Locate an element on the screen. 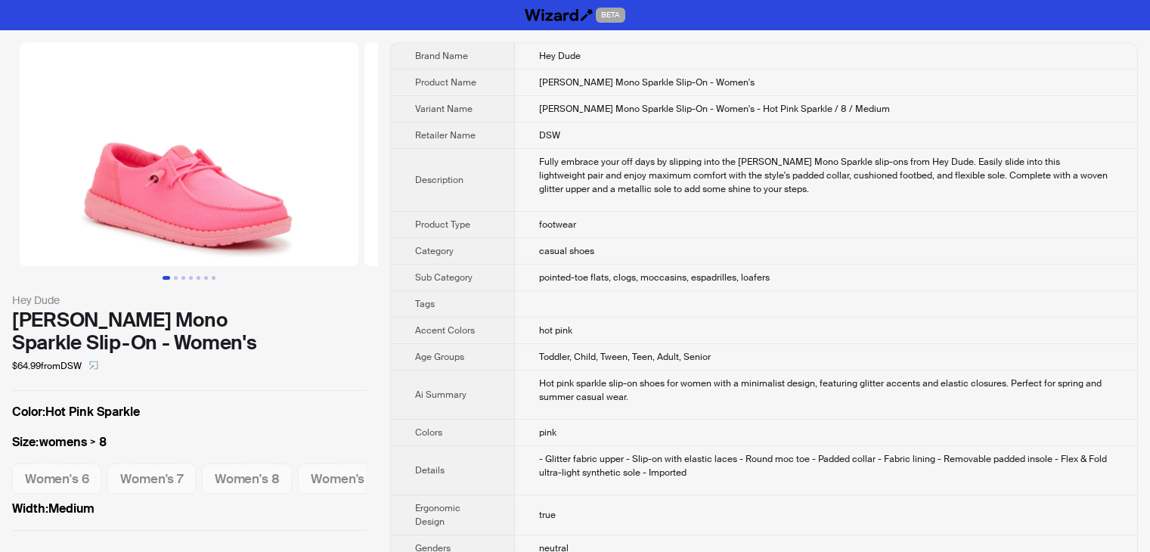 The width and height of the screenshot is (1150, 552). span: Product Name is located at coordinates (445, 82).